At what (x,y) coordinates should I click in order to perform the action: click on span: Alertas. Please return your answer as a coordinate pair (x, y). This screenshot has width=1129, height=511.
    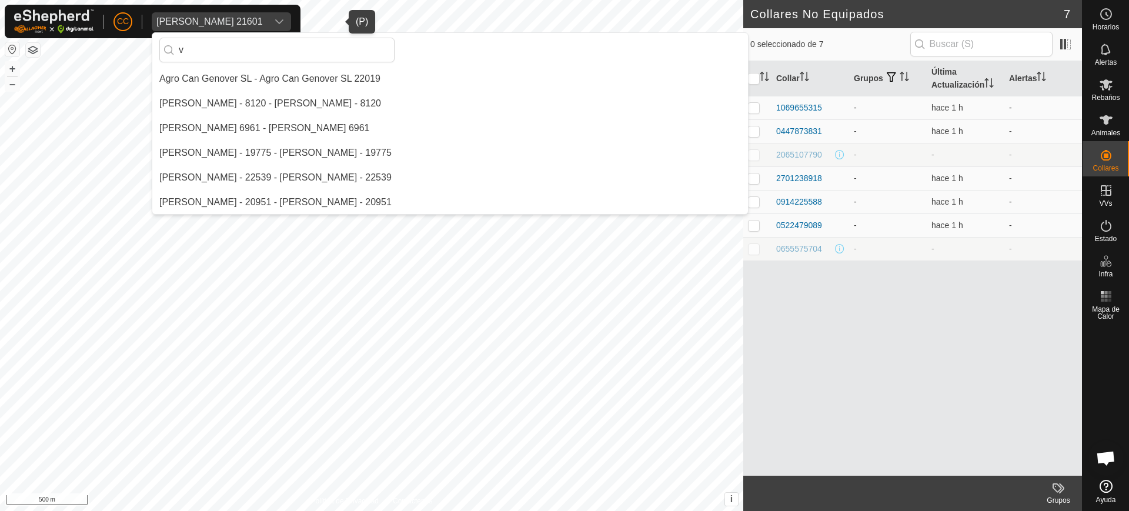
    Looking at the image, I should click on (1106, 62).